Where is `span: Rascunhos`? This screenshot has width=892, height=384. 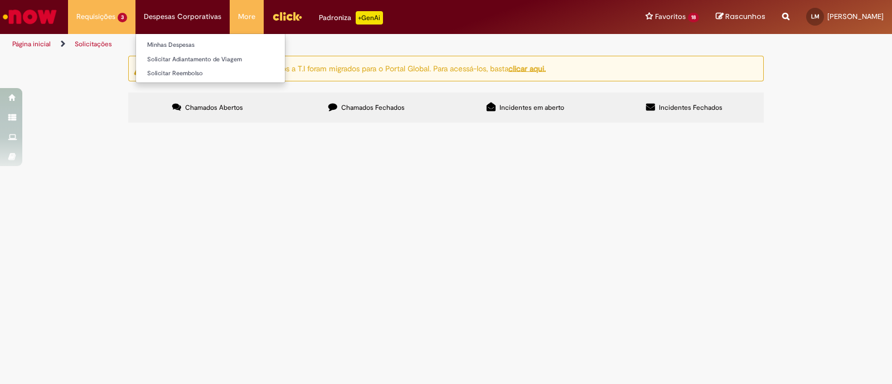 span: Rascunhos is located at coordinates (746, 16).